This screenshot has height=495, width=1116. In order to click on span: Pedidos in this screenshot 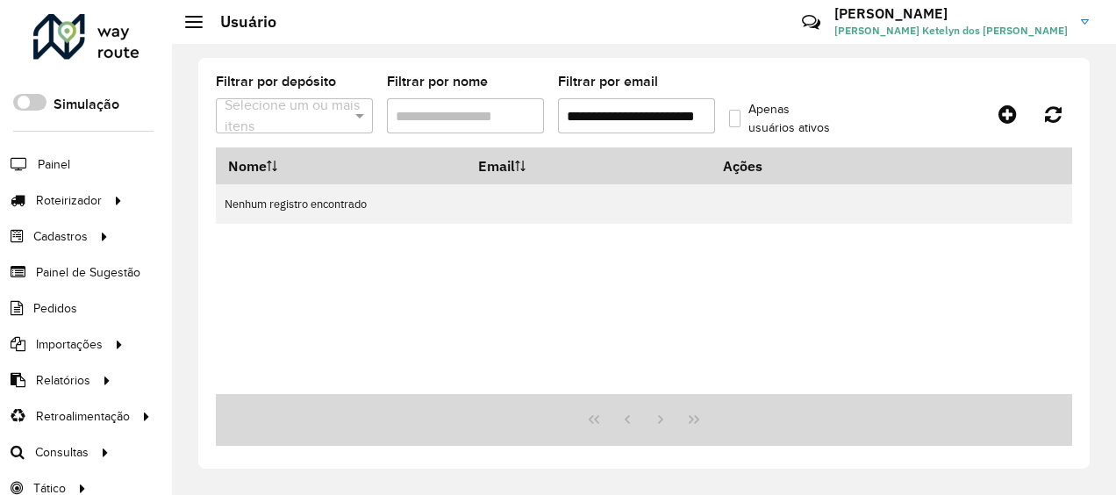, I will do `click(55, 308)`.